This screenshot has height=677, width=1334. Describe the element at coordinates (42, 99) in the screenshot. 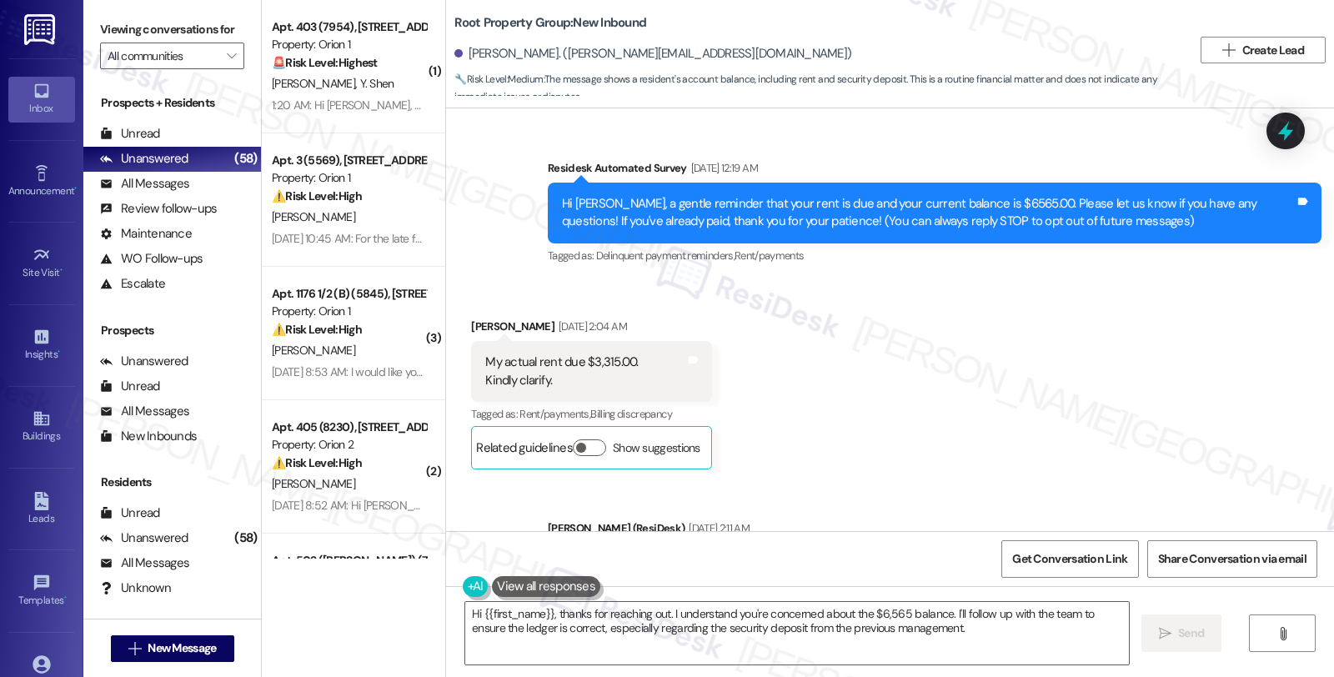

I see `a: Inbox` at that location.